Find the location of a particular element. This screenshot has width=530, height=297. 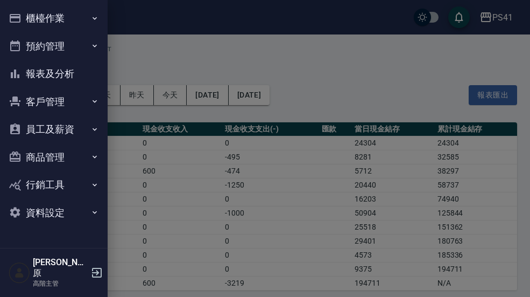

button: 客戶管理 is located at coordinates (54, 102).